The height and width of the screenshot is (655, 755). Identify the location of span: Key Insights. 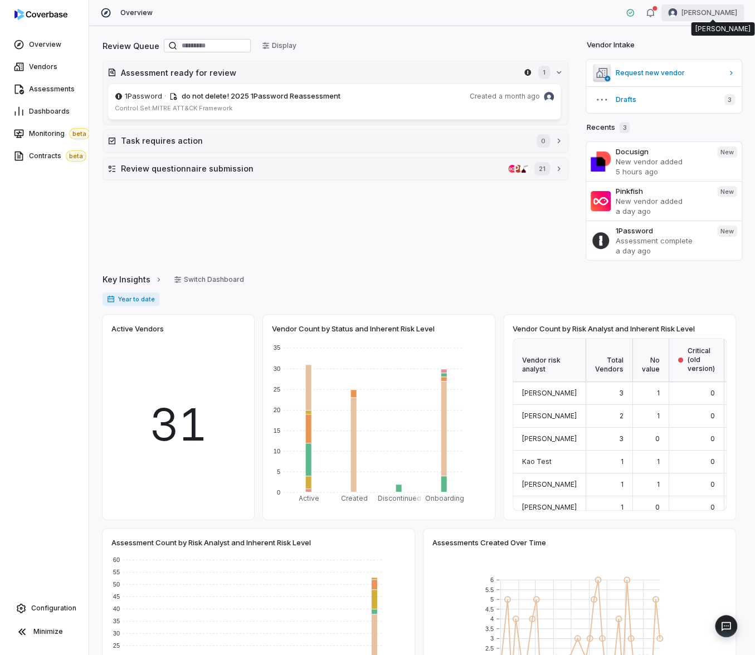
(127, 279).